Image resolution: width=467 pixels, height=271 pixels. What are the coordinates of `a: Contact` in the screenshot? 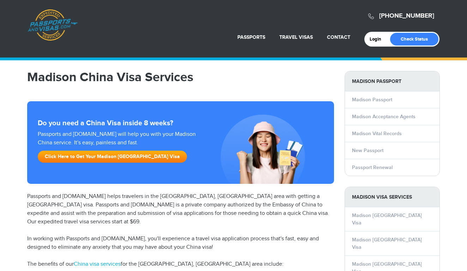 It's located at (339, 37).